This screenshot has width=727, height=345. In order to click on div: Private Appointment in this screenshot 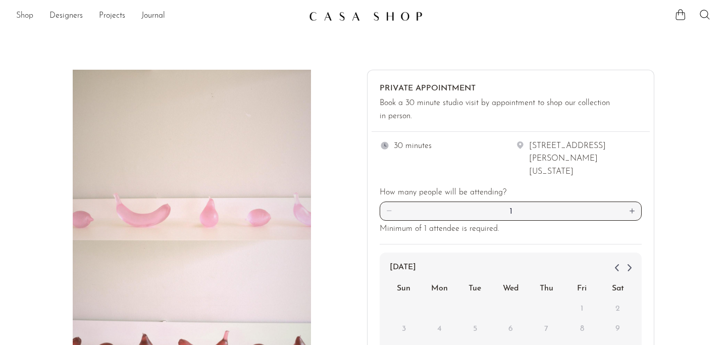, I will do `click(428, 89)`.